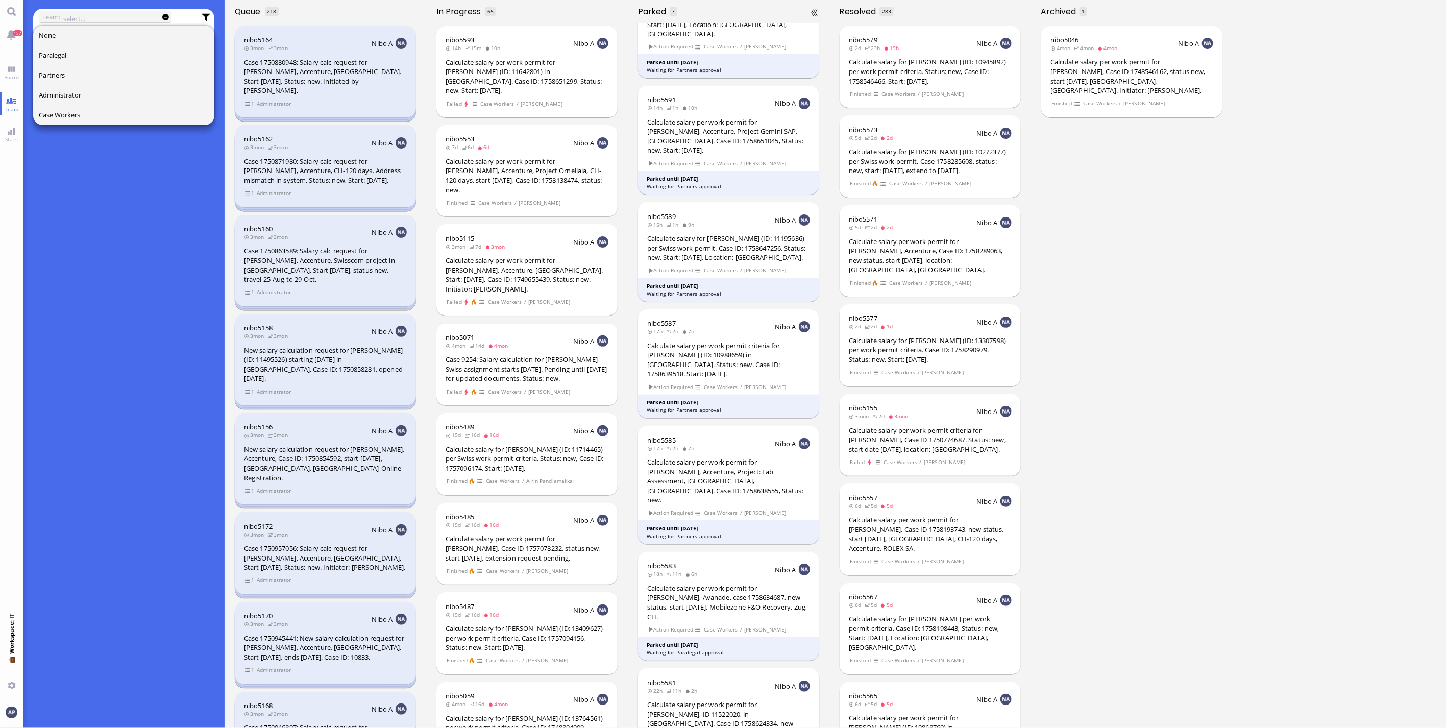  I want to click on a: nibo5162, so click(258, 139).